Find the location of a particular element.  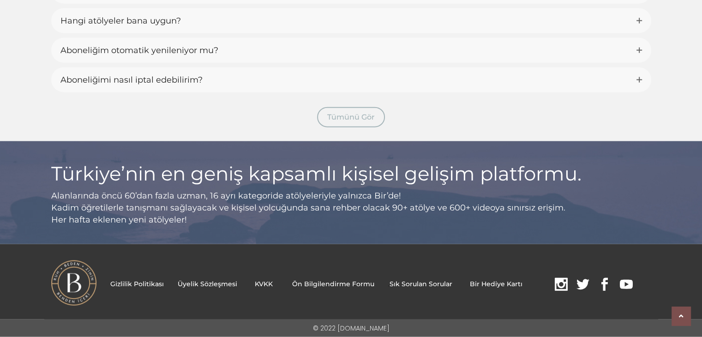

span: Kadim öğretilerle tanışmanı sağlayacak ve kişisel yolcuğunda sana rehber olacak 90+ atölye ve 600... is located at coordinates (308, 208).